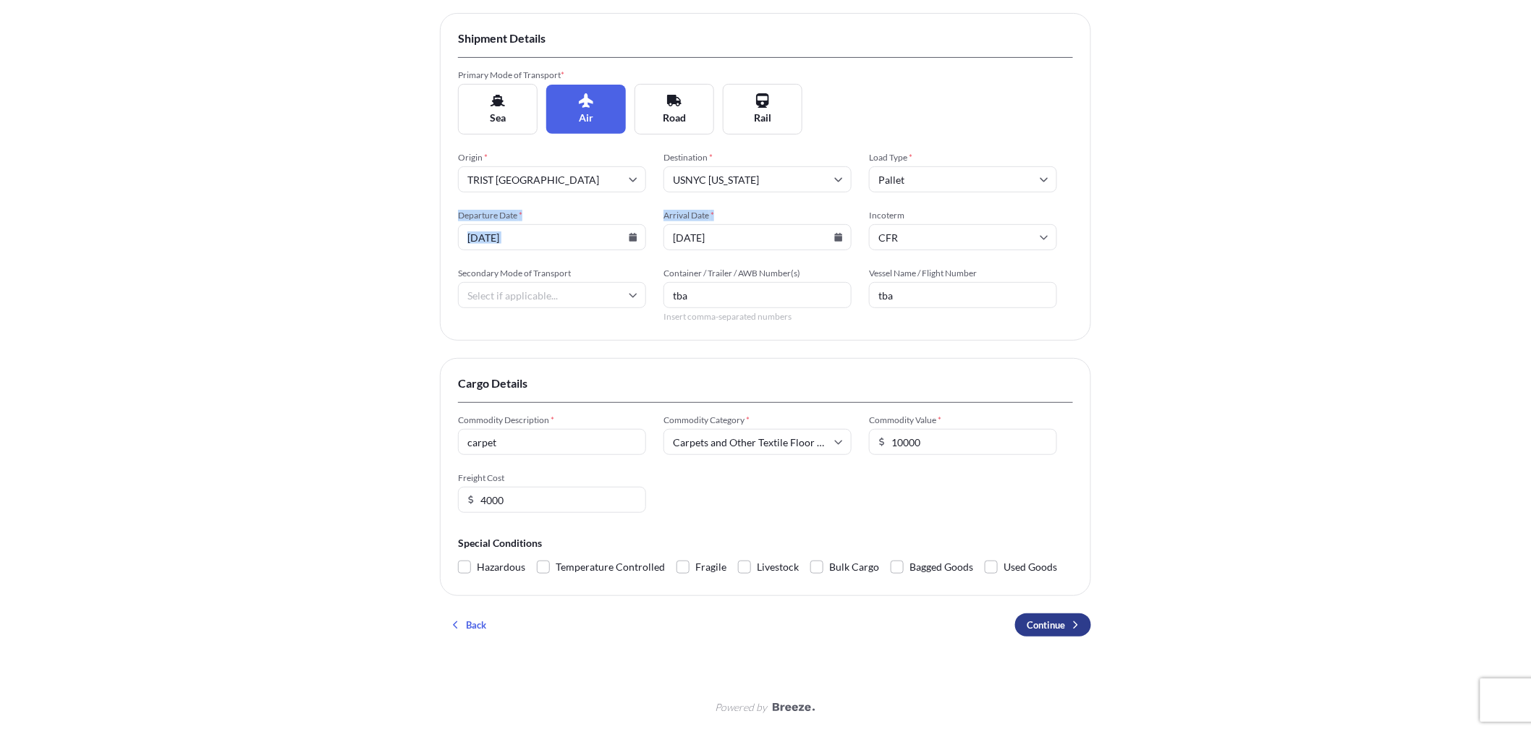 This screenshot has height=732, width=1531. What do you see at coordinates (757, 273) in the screenshot?
I see `span: Container / Trailer / AWB Number(s)` at bounding box center [757, 273].